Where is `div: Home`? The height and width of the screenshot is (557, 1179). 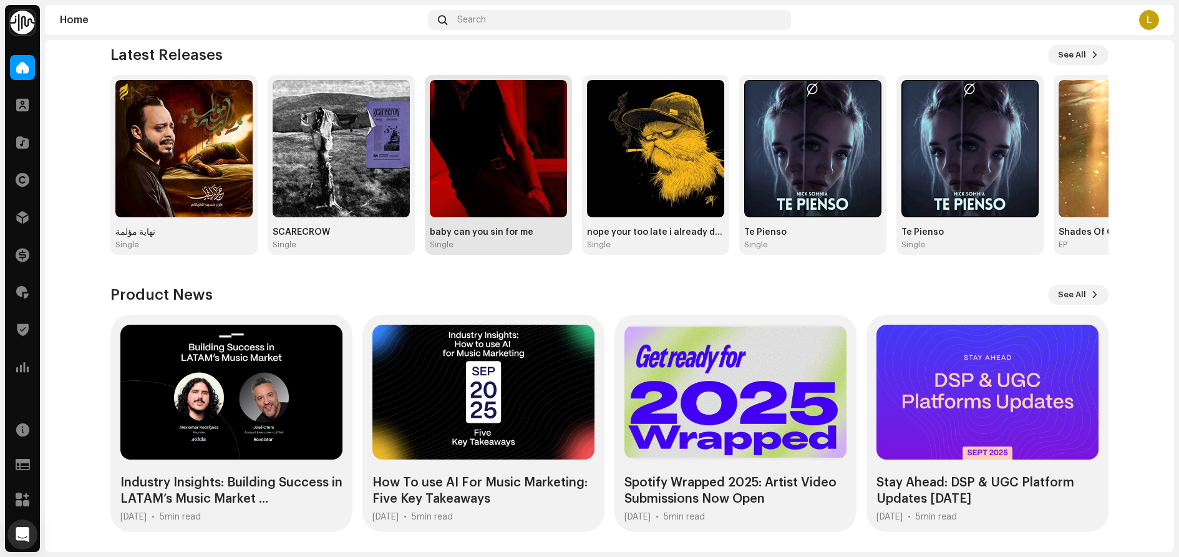 div: Home is located at coordinates (241, 20).